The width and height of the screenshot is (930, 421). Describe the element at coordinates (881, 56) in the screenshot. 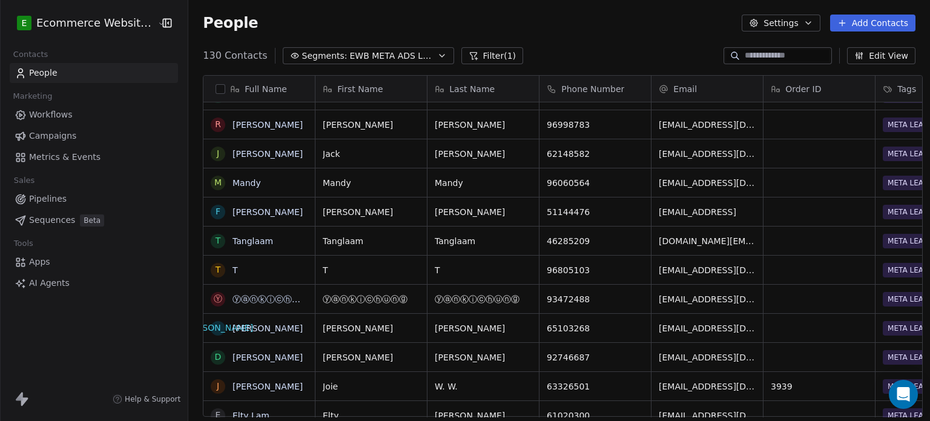

I see `button: Edit View` at that location.